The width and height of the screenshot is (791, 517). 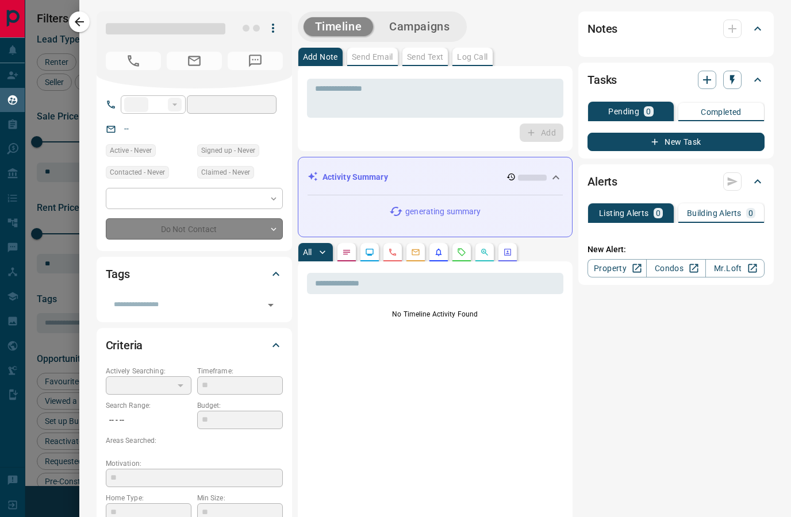 I want to click on h2: Notes, so click(x=602, y=29).